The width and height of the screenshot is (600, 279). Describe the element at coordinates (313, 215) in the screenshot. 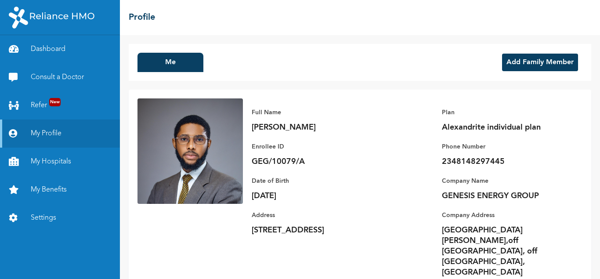

I see `p: Address` at that location.